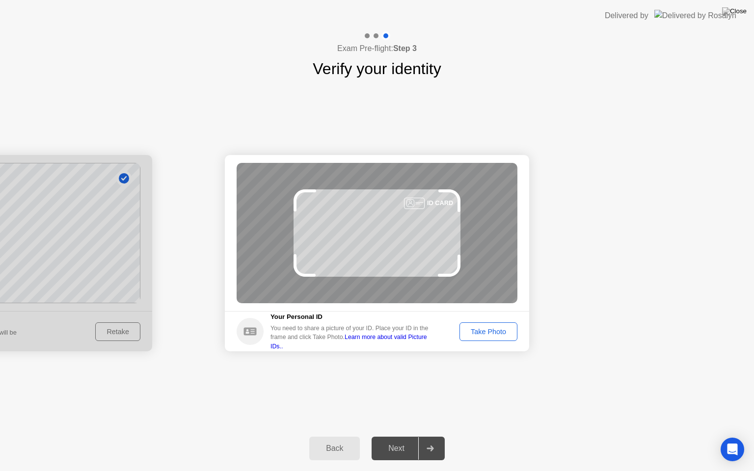 The height and width of the screenshot is (471, 754). Describe the element at coordinates (734, 11) in the screenshot. I see `img: Close` at that location.